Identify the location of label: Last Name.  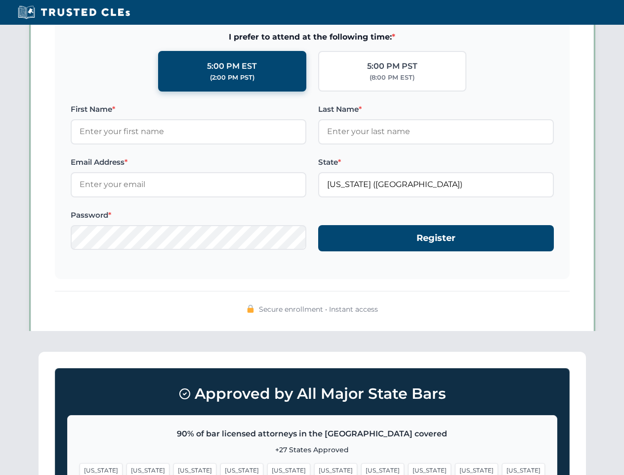
(436, 109).